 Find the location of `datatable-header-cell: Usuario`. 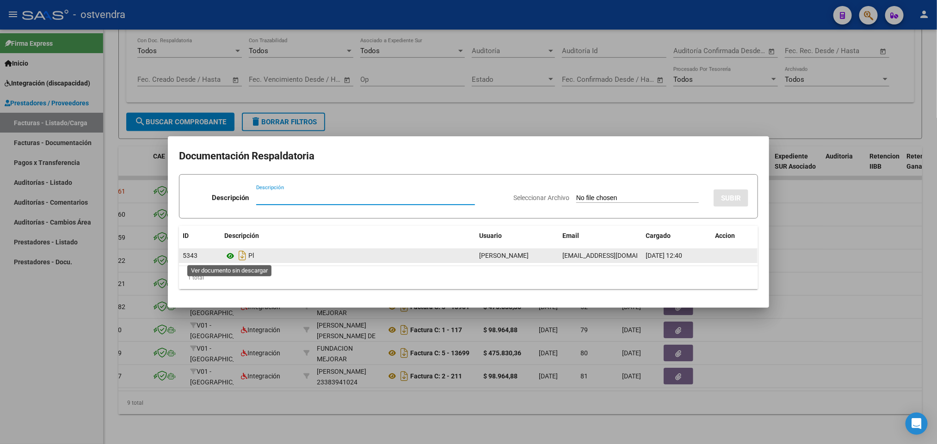

datatable-header-cell: Usuario is located at coordinates (517, 236).